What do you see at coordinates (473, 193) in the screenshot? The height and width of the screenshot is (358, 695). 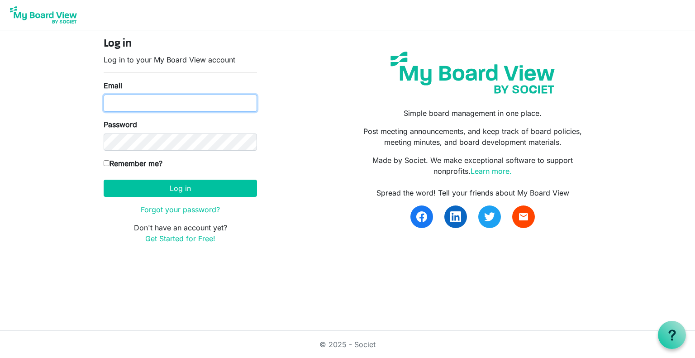 I see `div: Spread the word! Tell your friends about My Board View` at bounding box center [473, 193].